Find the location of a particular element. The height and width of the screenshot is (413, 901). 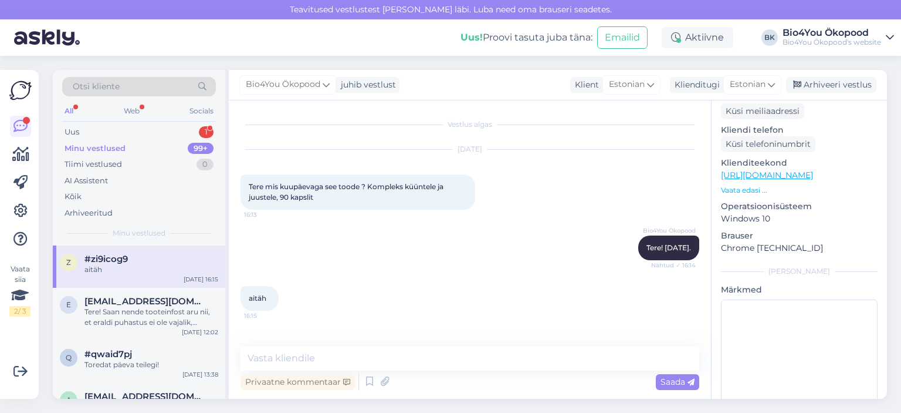

div: 2 / 3 is located at coordinates (20, 311).